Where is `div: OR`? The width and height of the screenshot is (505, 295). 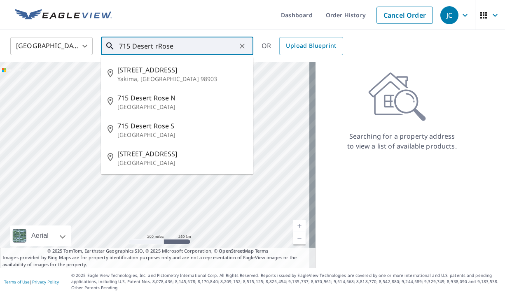 div: OR is located at coordinates (302, 46).